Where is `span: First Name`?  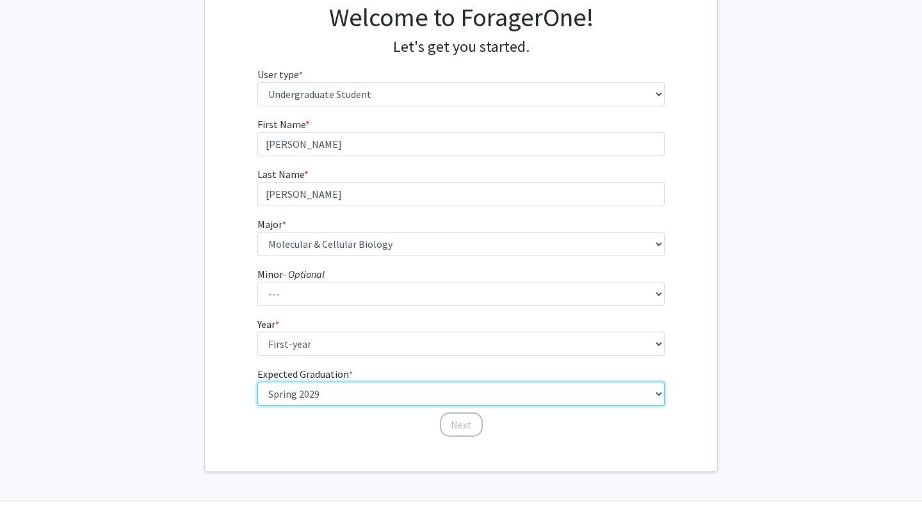 span: First Name is located at coordinates (281, 124).